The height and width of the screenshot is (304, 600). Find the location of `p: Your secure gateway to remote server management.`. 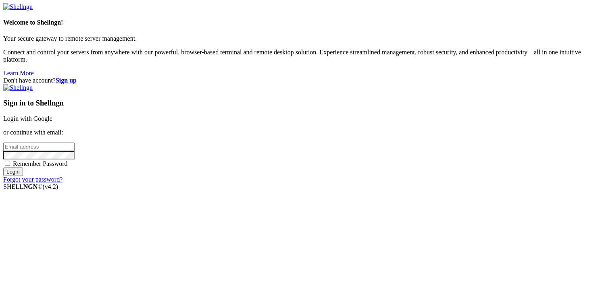

p: Your secure gateway to remote server management. is located at coordinates (300, 39).